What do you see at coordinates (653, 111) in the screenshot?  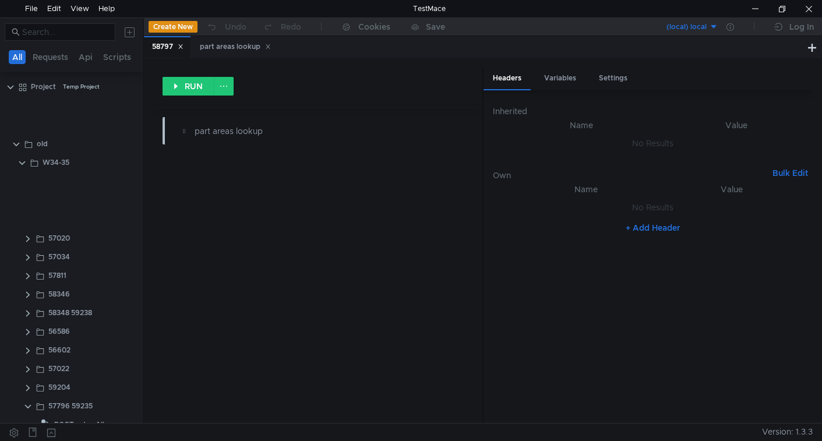 I see `h6: Inherited` at bounding box center [653, 111].